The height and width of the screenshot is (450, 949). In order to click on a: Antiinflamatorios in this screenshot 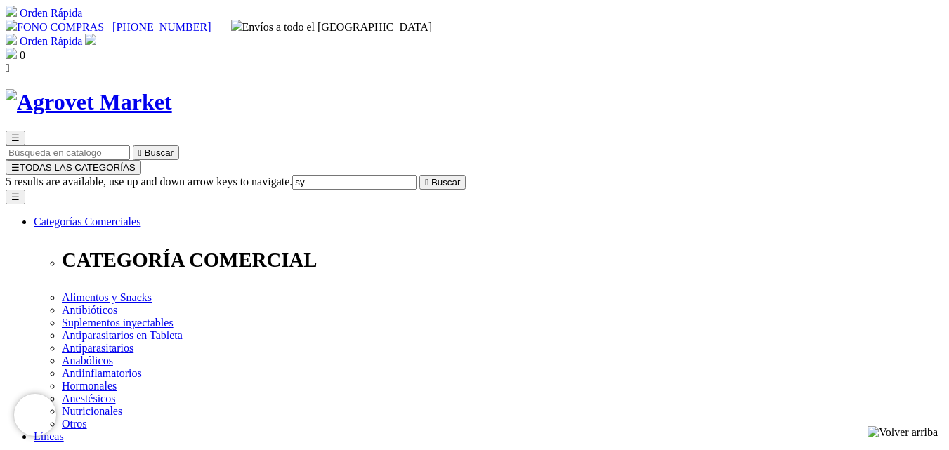, I will do `click(102, 373)`.